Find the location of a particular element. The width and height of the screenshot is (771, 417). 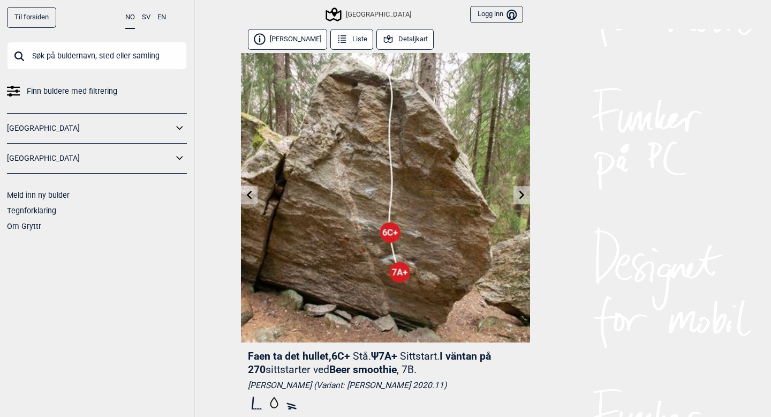

strong: I väntan på 270 is located at coordinates (370, 363).